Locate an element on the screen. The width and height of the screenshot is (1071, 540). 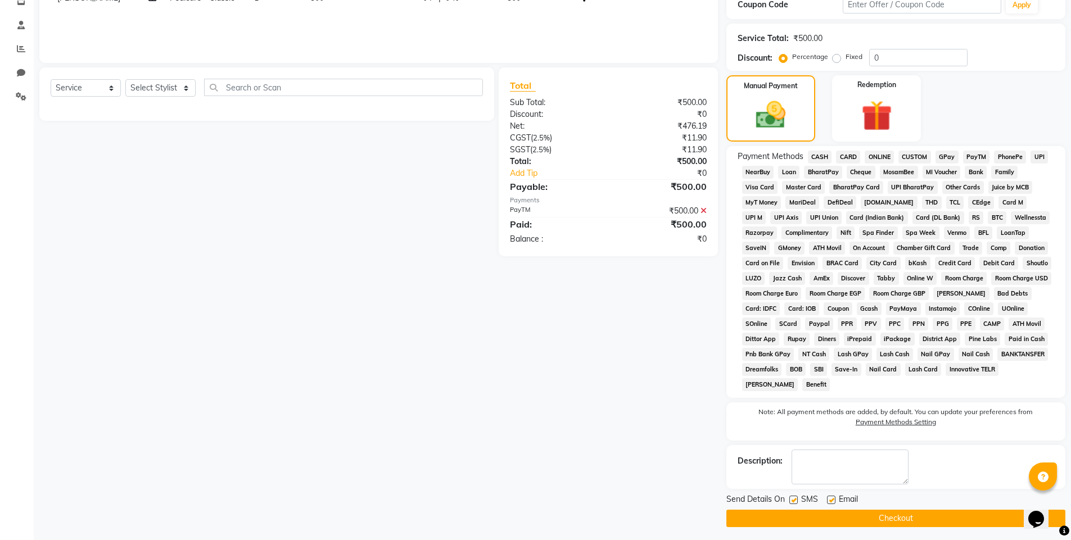
div: Payments is located at coordinates (608, 200).